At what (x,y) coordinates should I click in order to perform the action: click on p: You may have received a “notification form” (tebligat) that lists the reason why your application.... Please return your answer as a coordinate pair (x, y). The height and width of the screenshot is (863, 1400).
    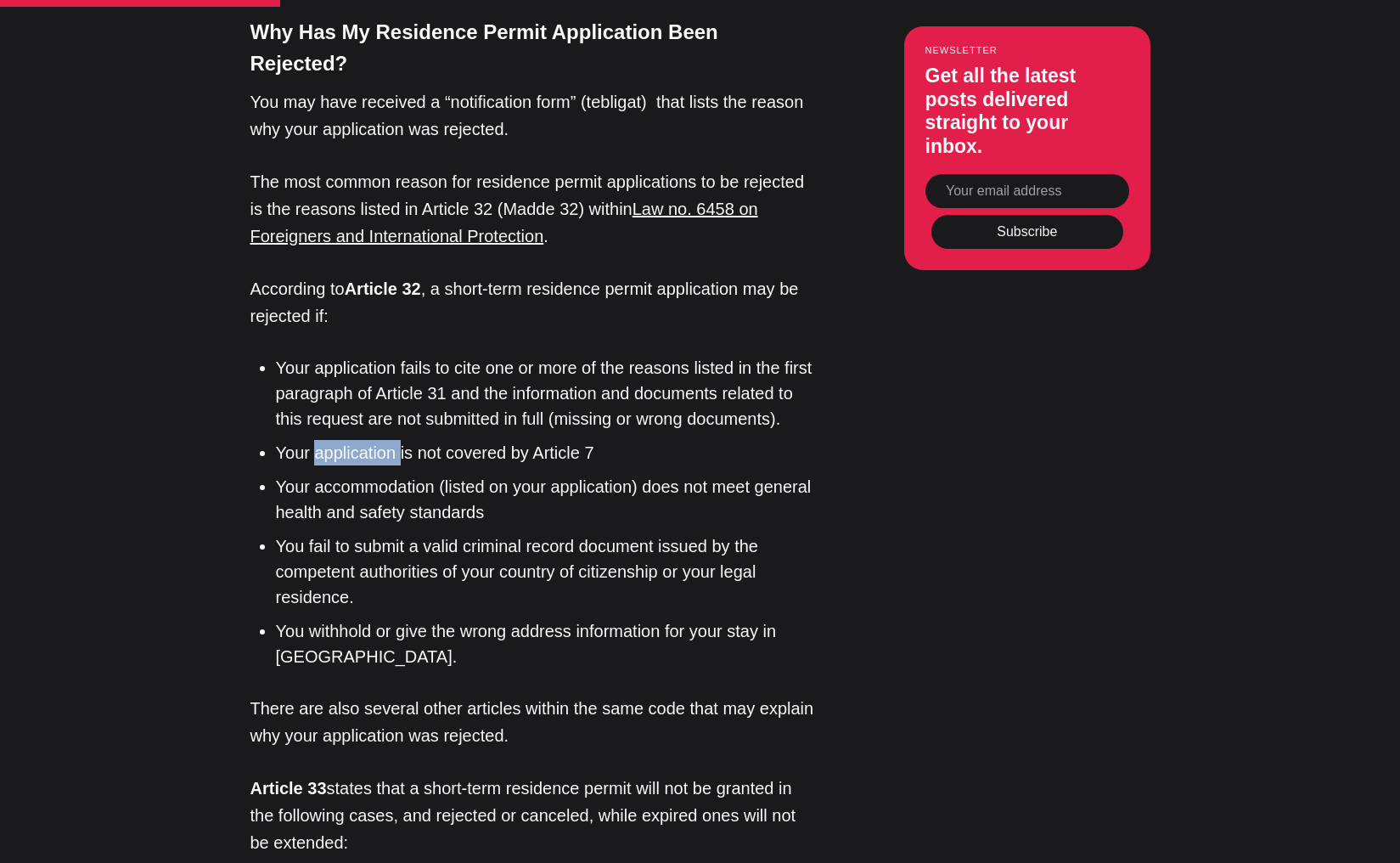
    Looking at the image, I should click on (535, 116).